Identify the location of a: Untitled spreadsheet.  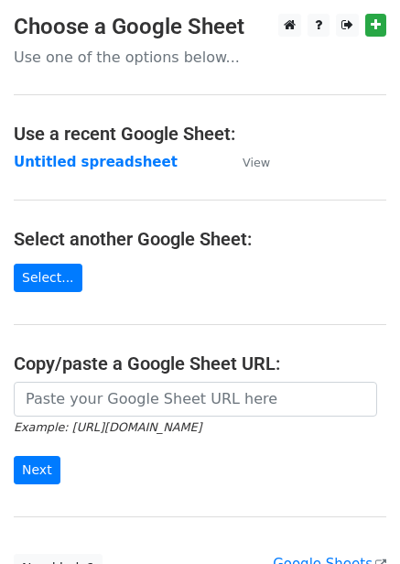
(95, 162).